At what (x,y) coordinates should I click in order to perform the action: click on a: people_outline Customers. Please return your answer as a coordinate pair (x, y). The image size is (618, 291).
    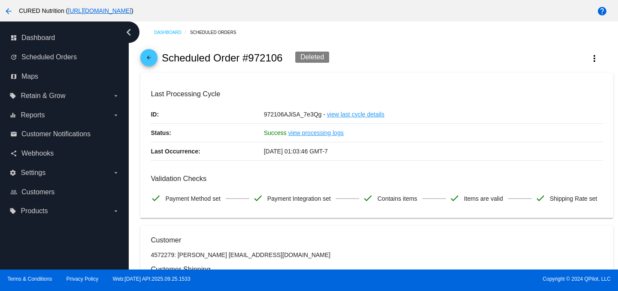
    Looking at the image, I should click on (65, 192).